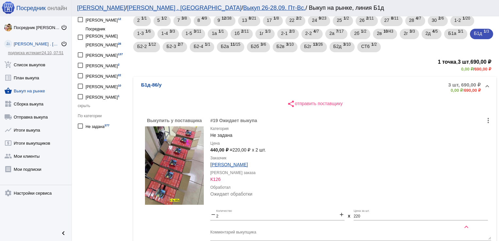 The image size is (499, 241). What do you see at coordinates (8, 143) in the screenshot?
I see `mat-icon: local_atm` at bounding box center [8, 143].